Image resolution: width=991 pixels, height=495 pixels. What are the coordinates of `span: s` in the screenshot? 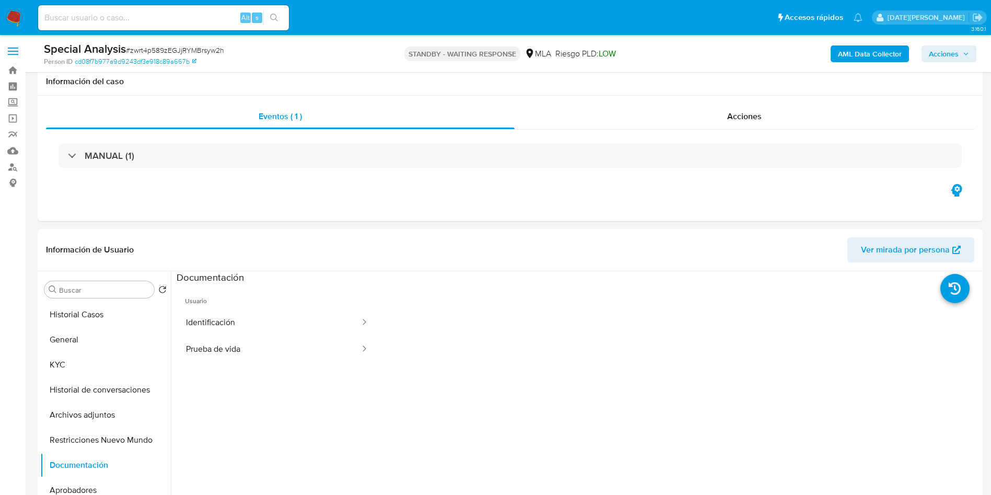 It's located at (257, 17).